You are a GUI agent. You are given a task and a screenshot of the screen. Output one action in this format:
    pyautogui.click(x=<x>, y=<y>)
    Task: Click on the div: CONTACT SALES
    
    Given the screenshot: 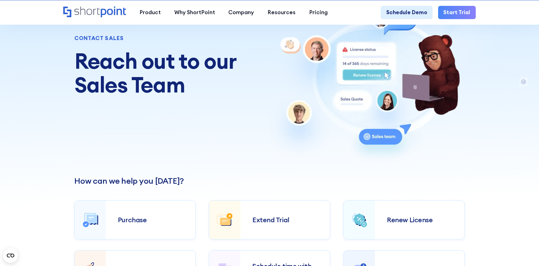 What is the action you would take?
    pyautogui.click(x=164, y=38)
    